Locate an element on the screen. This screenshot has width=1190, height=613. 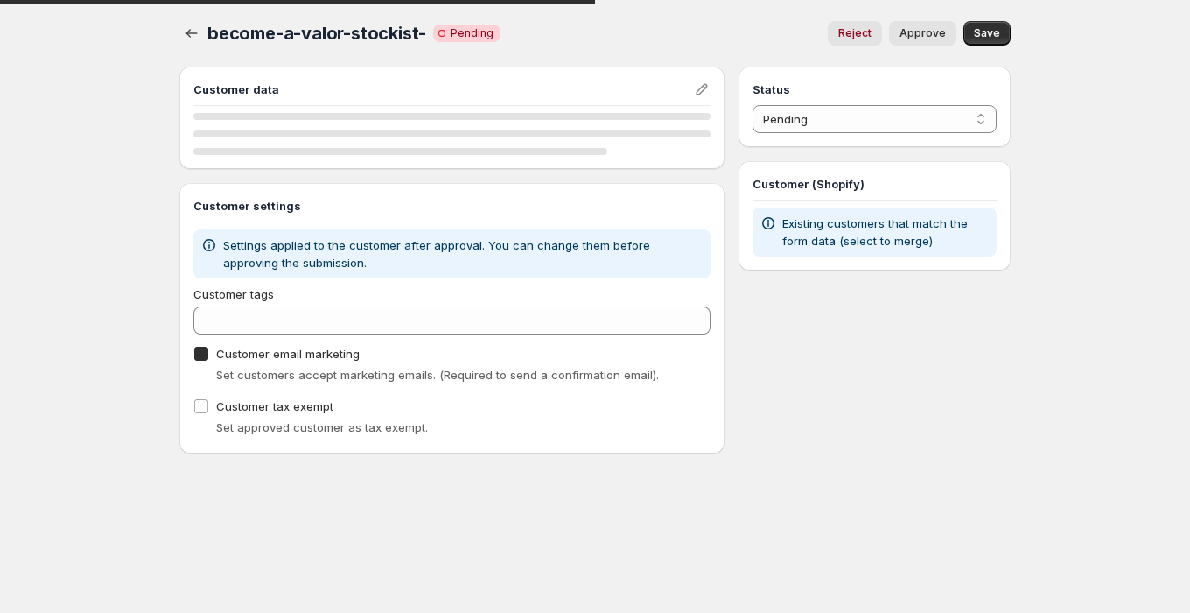
button: Save is located at coordinates (987, 33).